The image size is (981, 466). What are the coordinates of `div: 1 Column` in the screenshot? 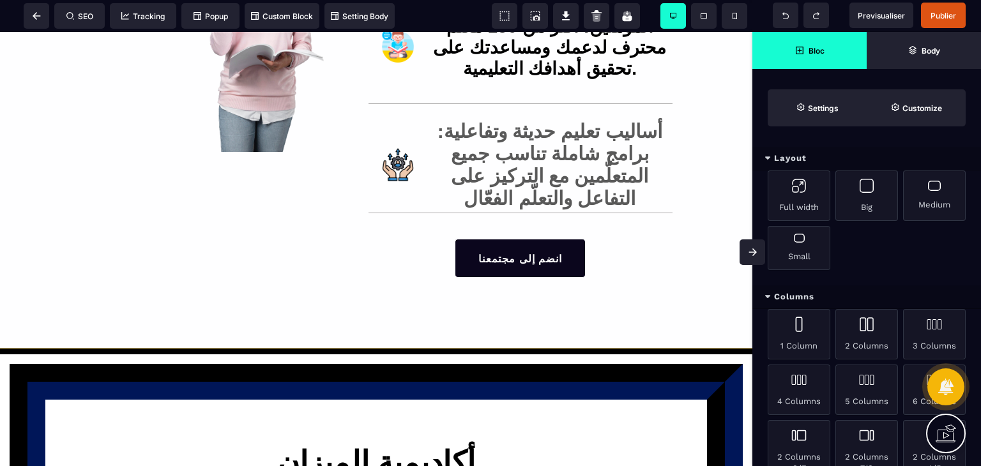 It's located at (799, 334).